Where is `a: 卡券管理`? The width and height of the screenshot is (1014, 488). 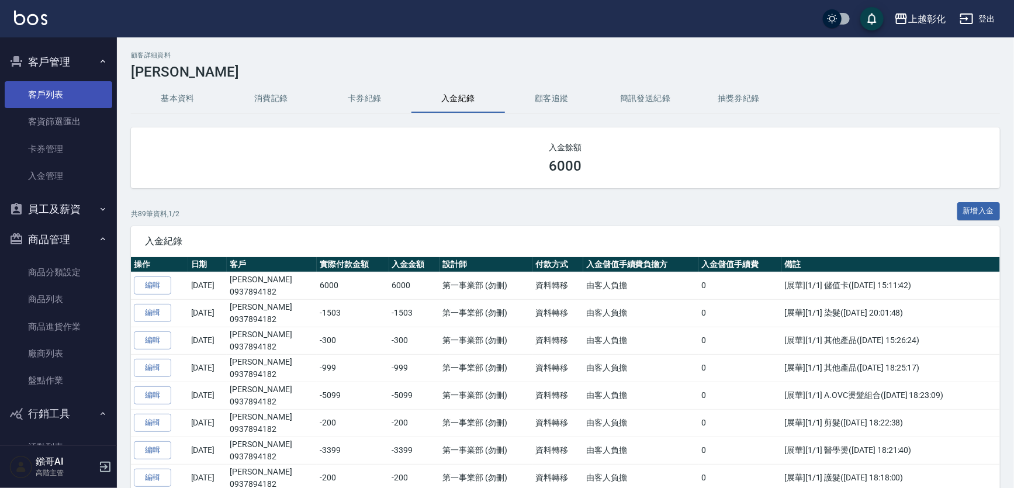
a: 卡券管理 is located at coordinates (58, 149).